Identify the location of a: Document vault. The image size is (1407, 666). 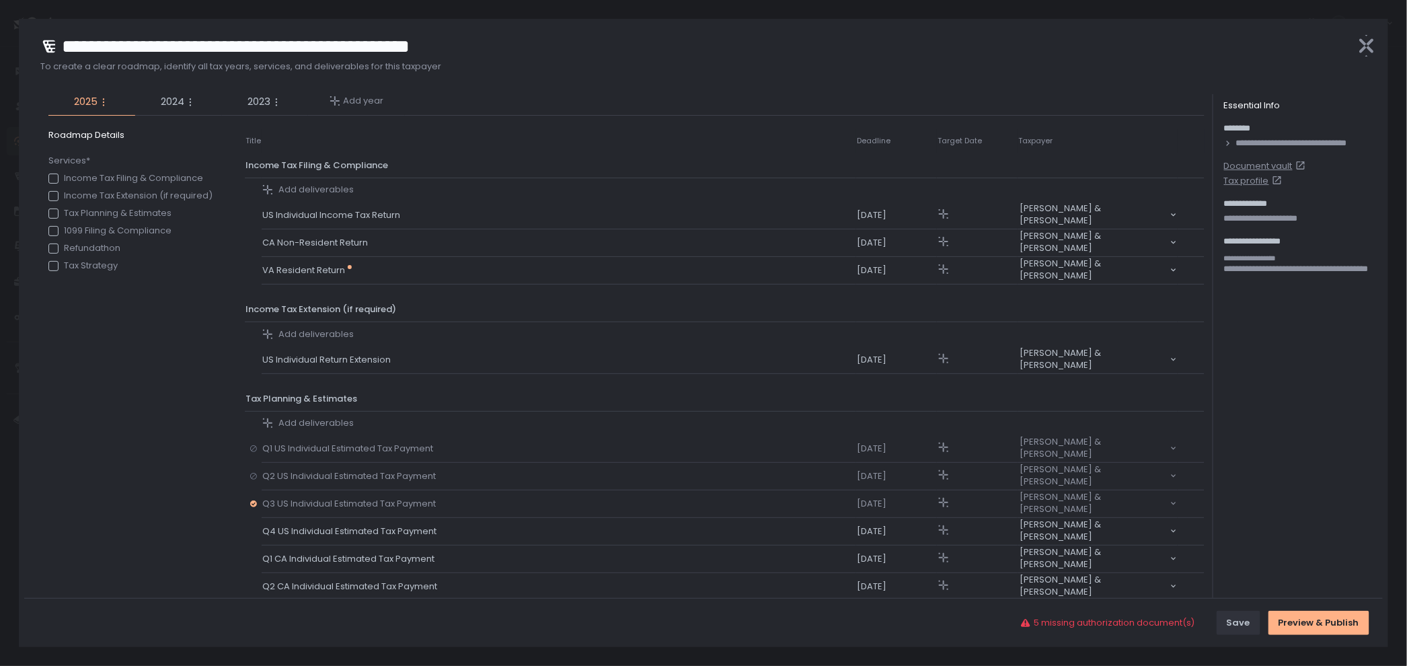
(1300, 166).